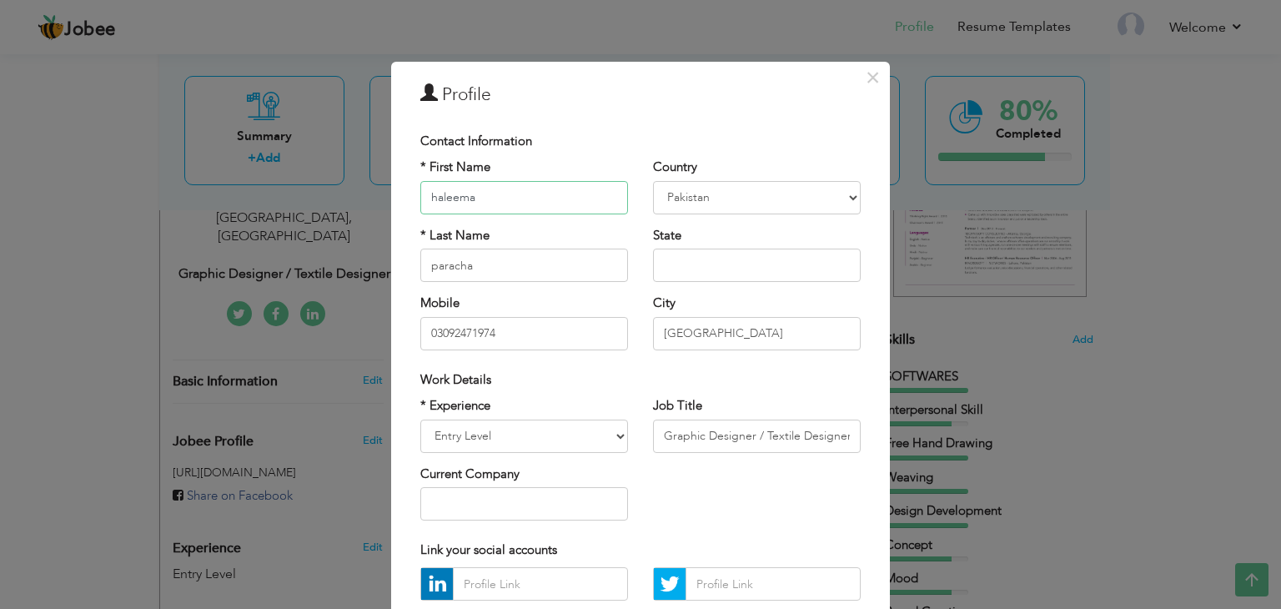 The image size is (1281, 609). What do you see at coordinates (476, 141) in the screenshot?
I see `span: Contact Information` at bounding box center [476, 141].